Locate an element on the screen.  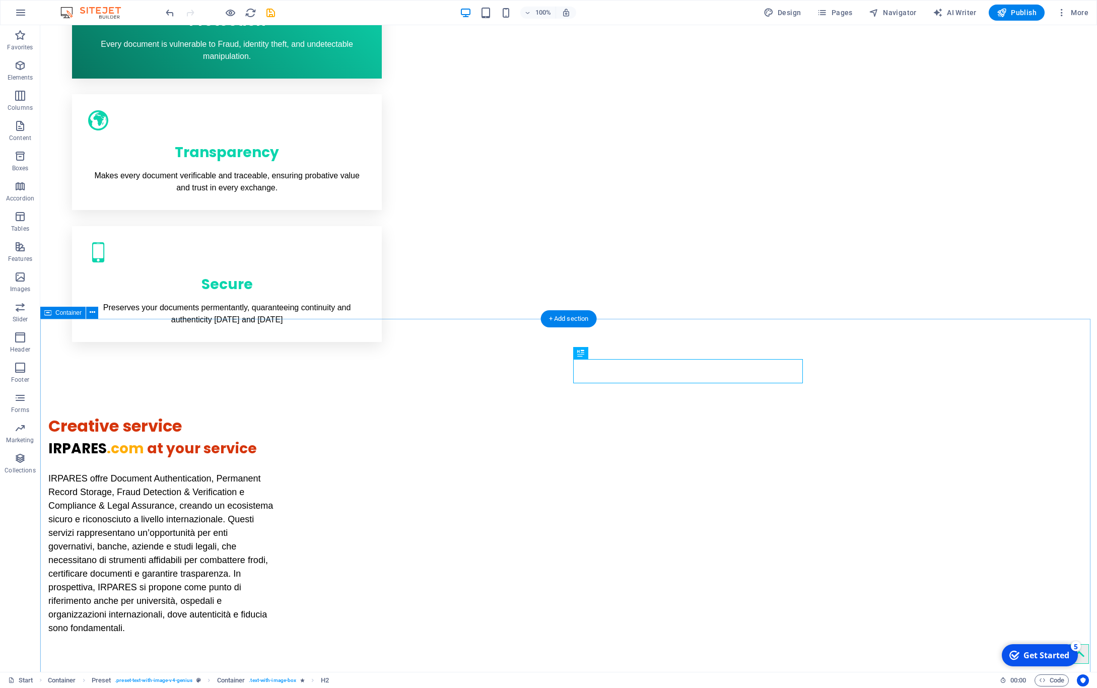
h6: Session time is located at coordinates (1013, 681).